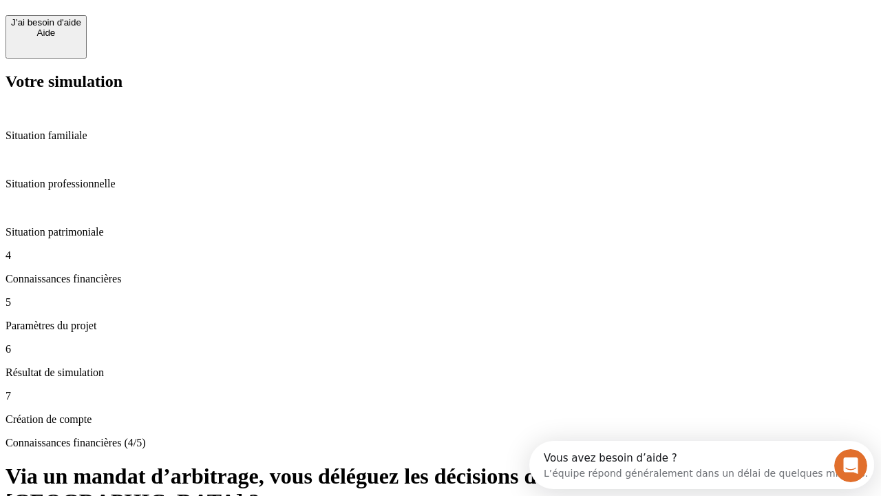  I want to click on p: Création de compte, so click(441, 419).